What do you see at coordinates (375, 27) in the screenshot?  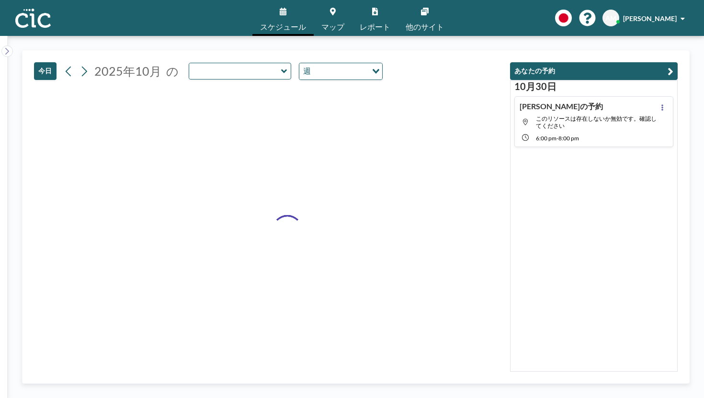 I see `span: レポート` at bounding box center [375, 27].